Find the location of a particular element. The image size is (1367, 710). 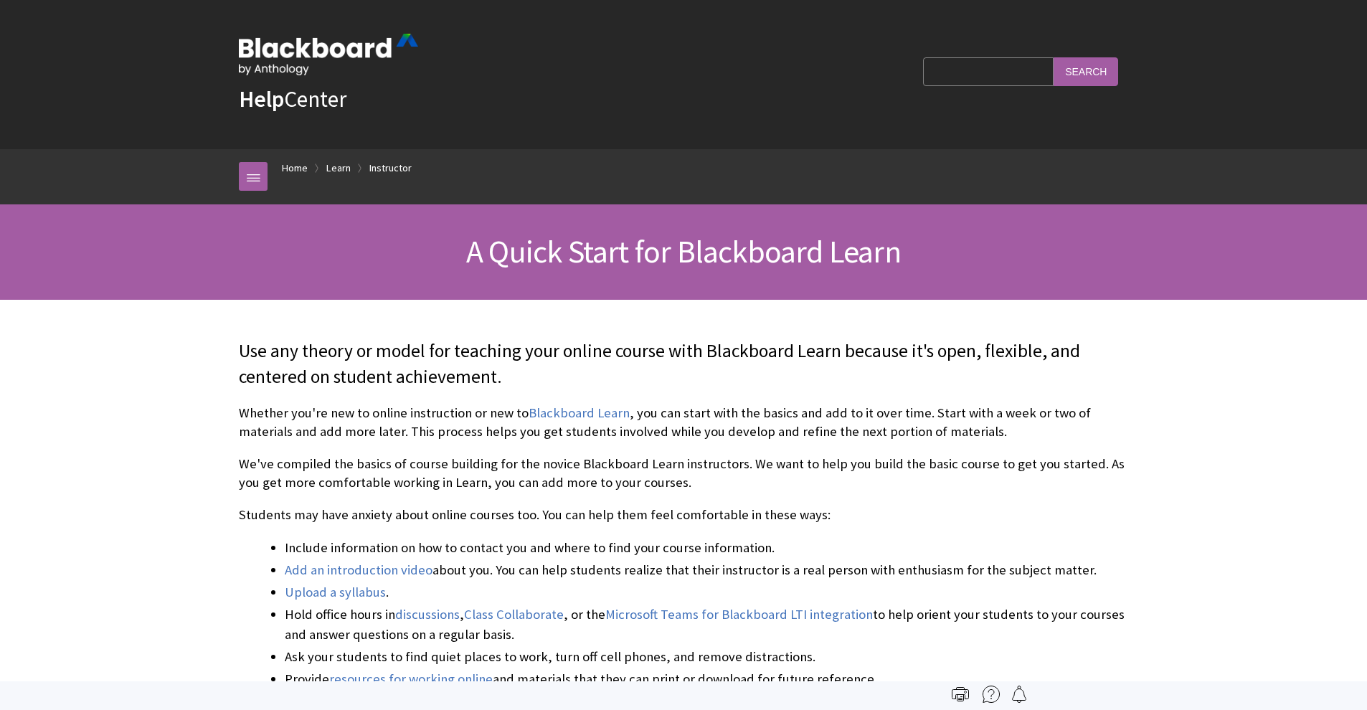

a: HelpCenter is located at coordinates (293, 99).